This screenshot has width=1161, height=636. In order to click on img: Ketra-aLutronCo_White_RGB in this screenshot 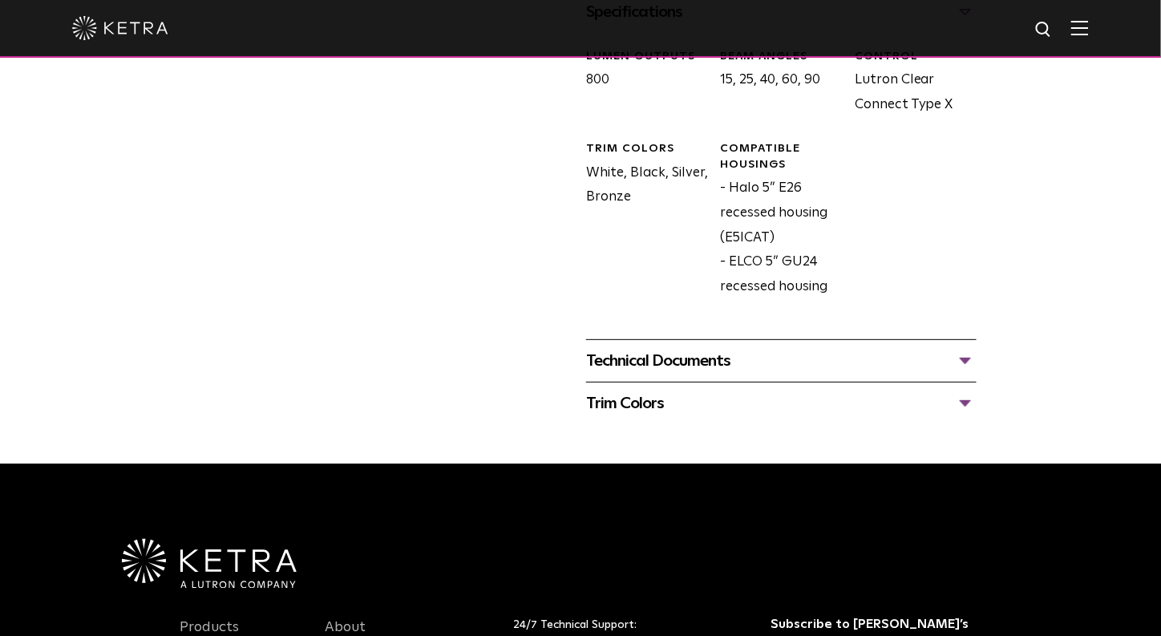, I will do `click(209, 563)`.